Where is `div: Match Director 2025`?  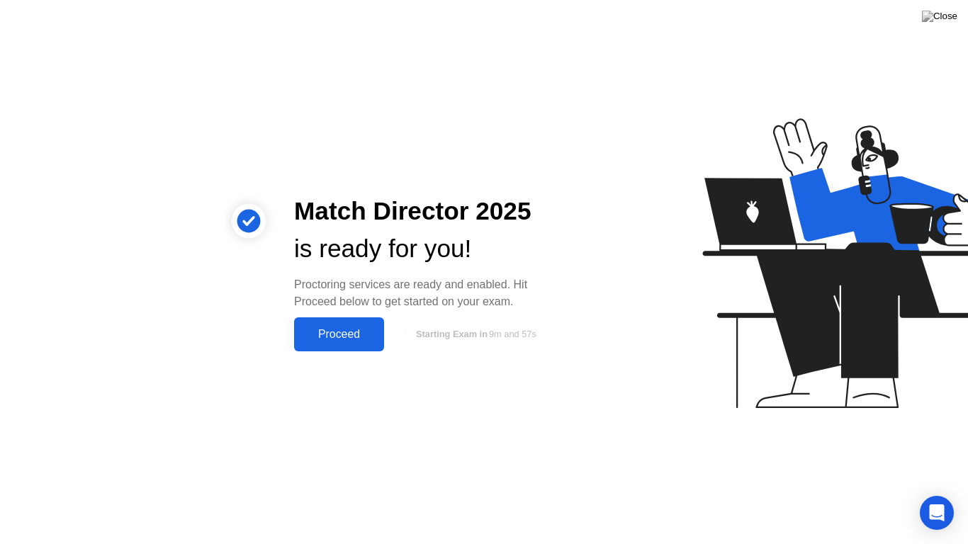 div: Match Director 2025 is located at coordinates (426, 211).